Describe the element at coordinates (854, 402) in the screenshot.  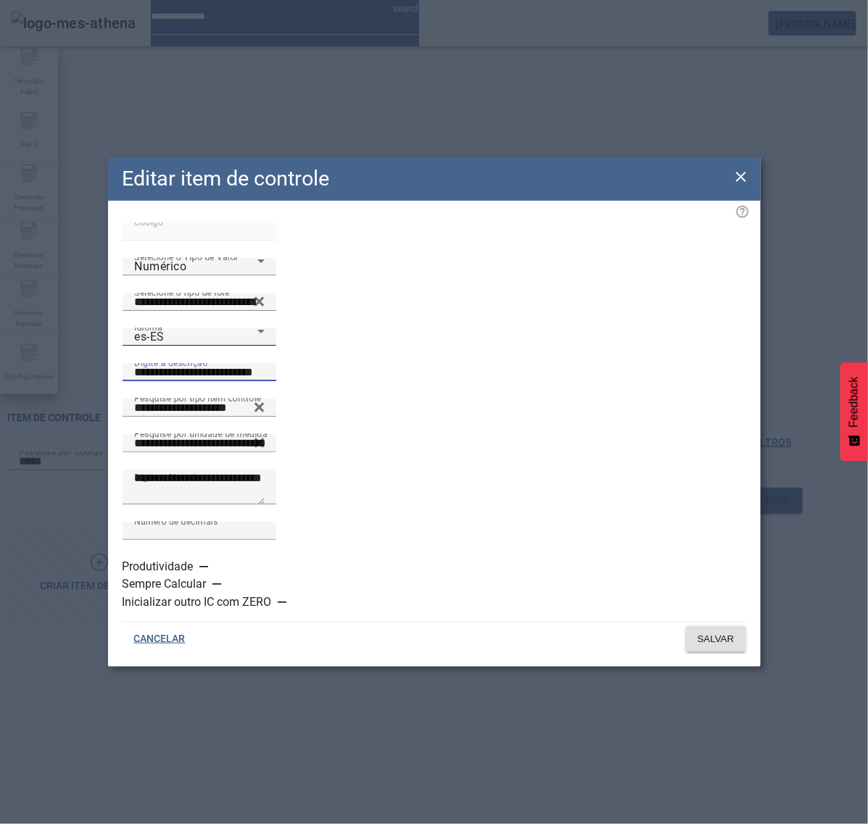
I see `span: Feedback` at that location.